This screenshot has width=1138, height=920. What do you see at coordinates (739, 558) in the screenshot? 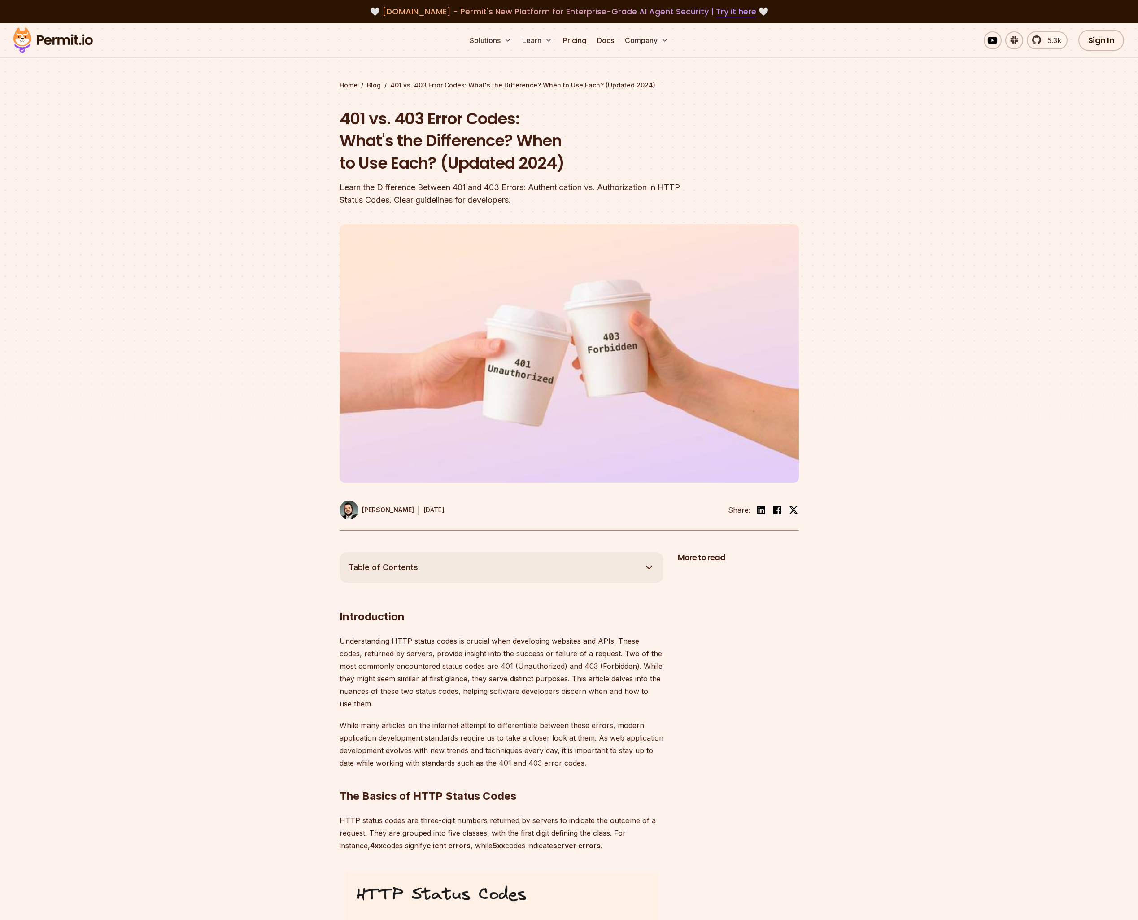
I see `h2: More to read` at bounding box center [739, 558].